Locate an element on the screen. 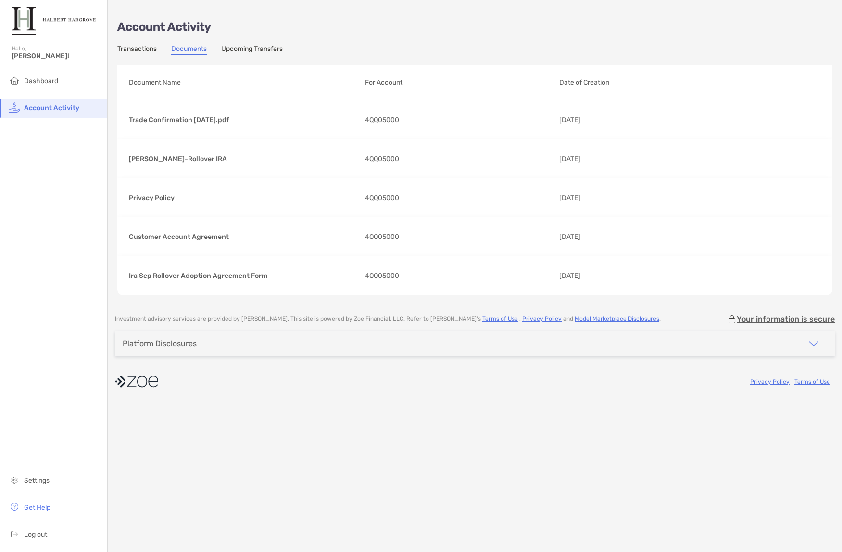 The image size is (842, 552). span: Settings is located at coordinates (37, 480).